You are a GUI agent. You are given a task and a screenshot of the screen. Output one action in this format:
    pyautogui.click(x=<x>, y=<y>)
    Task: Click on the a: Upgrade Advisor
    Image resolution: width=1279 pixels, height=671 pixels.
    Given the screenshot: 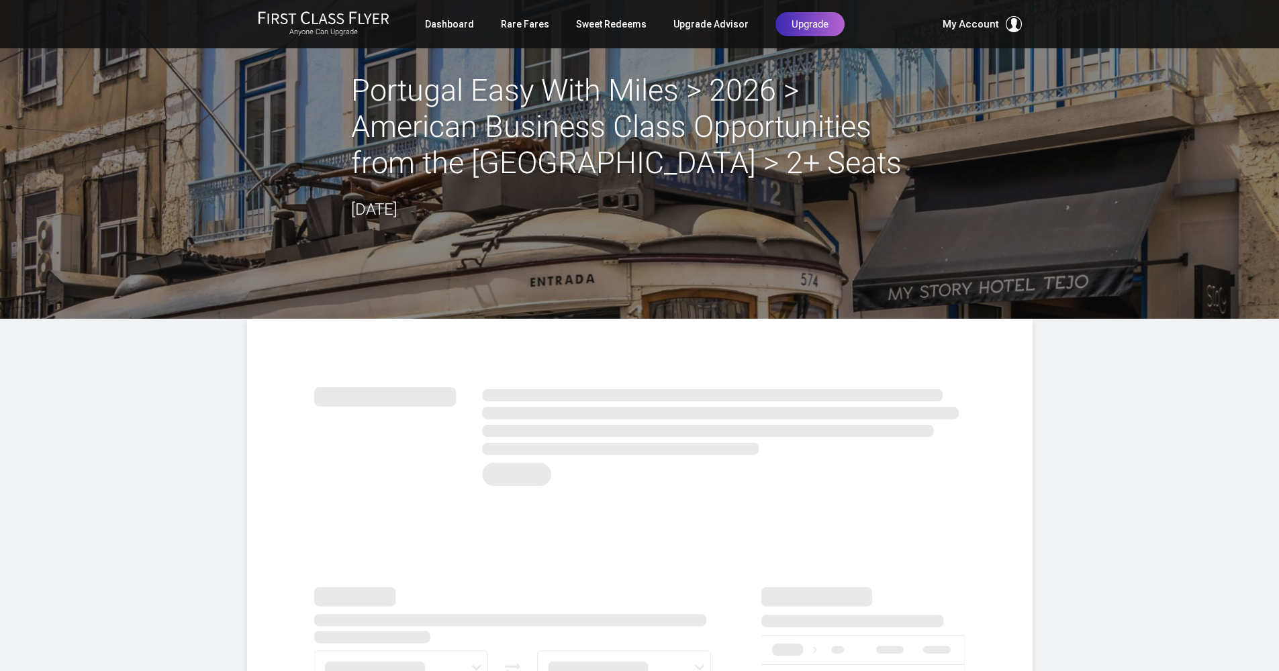 What is the action you would take?
    pyautogui.click(x=711, y=24)
    